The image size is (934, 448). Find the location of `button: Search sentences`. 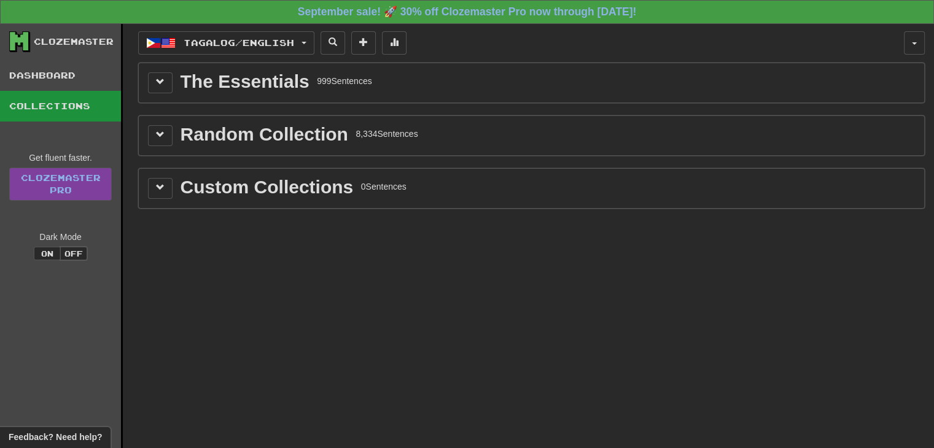

button: Search sentences is located at coordinates (333, 43).